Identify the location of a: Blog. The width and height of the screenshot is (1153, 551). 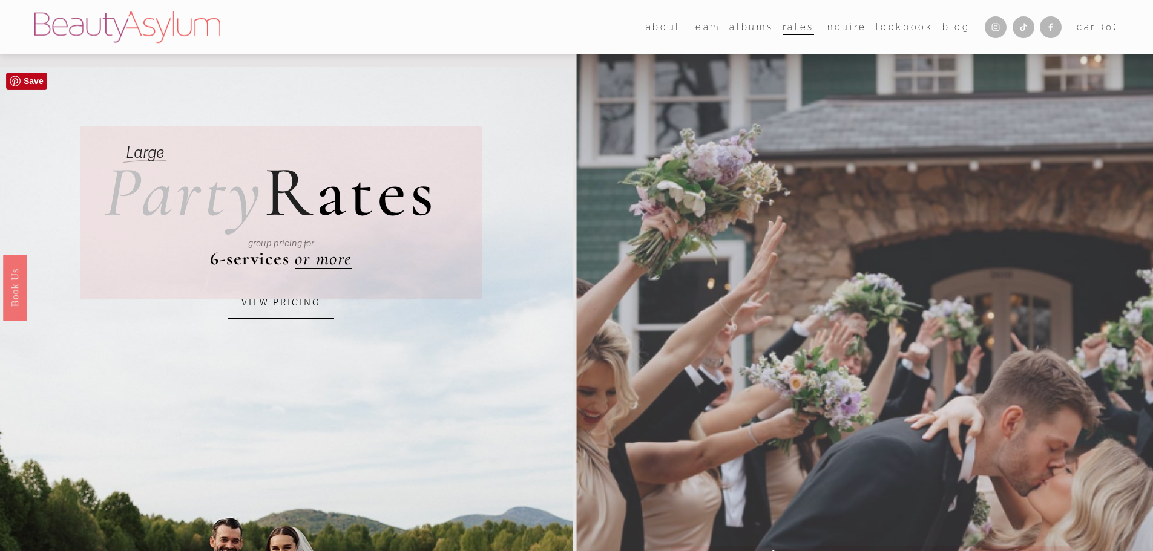
(956, 27).